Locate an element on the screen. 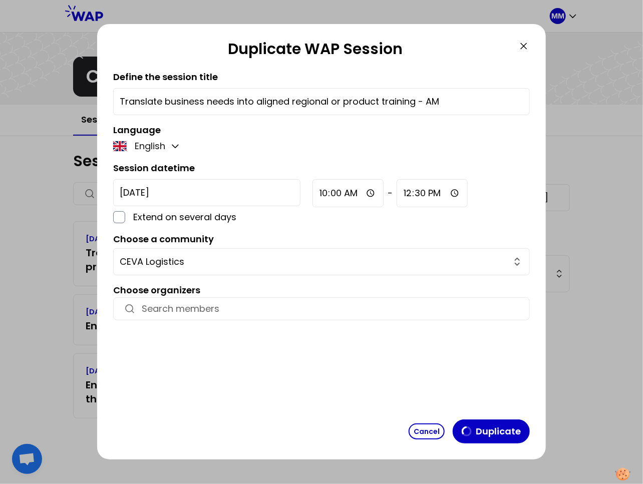 The height and width of the screenshot is (484, 643). p: Extend on several days is located at coordinates (217, 217).